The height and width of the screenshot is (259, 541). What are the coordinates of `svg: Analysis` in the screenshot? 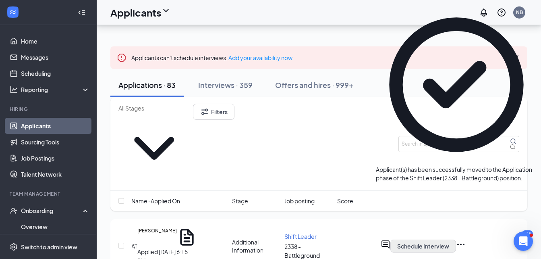 It's located at (14, 89).